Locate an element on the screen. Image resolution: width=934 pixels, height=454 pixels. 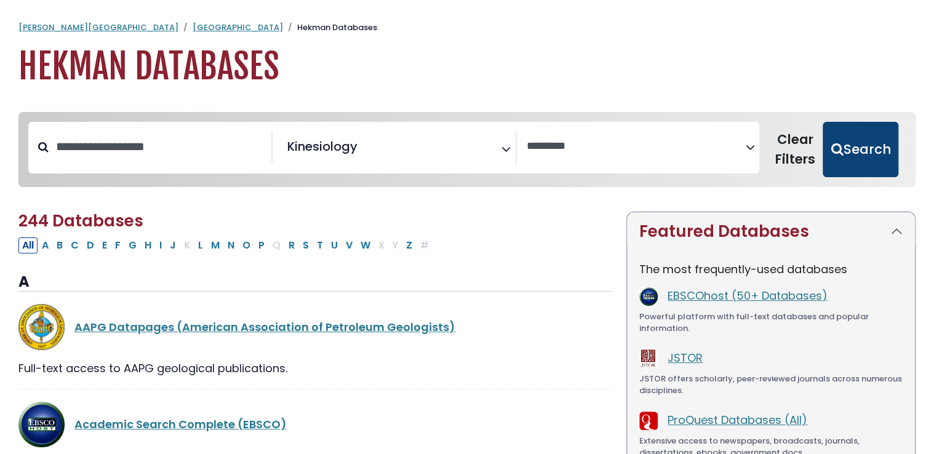
a: Academic Search Complete (EBSCO) is located at coordinates (180, 424).